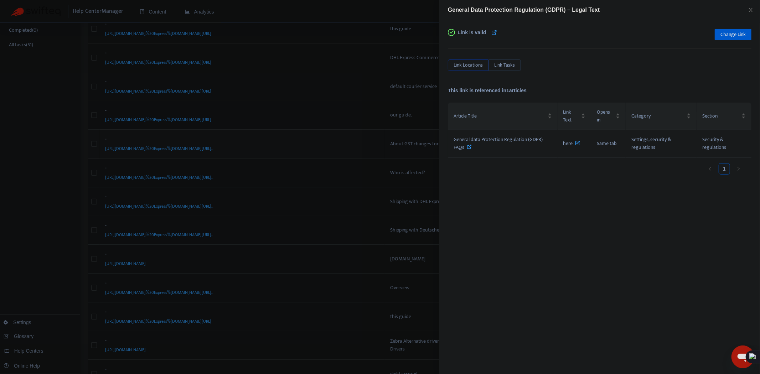 This screenshot has width=760, height=374. What do you see at coordinates (750, 10) in the screenshot?
I see `span: close` at bounding box center [750, 10].